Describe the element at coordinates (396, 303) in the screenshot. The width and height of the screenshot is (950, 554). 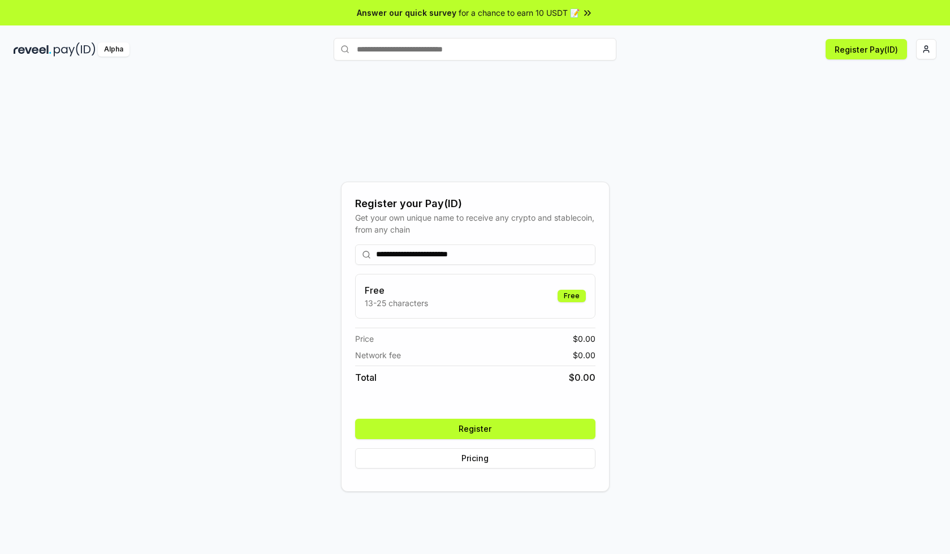
I see `p: 13-25 characters` at that location.